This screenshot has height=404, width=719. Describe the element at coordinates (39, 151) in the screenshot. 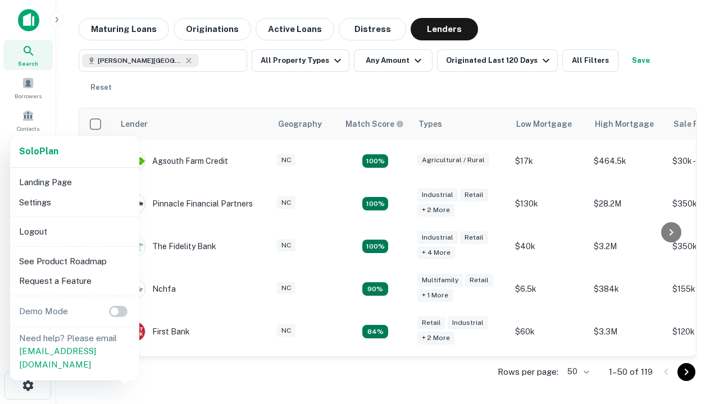

I see `strong: Solo Plan` at that location.